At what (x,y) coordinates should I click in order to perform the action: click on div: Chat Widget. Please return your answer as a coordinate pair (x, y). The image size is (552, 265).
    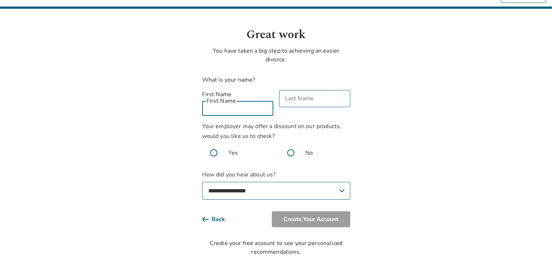
    Looking at the image, I should click on (534, 247).